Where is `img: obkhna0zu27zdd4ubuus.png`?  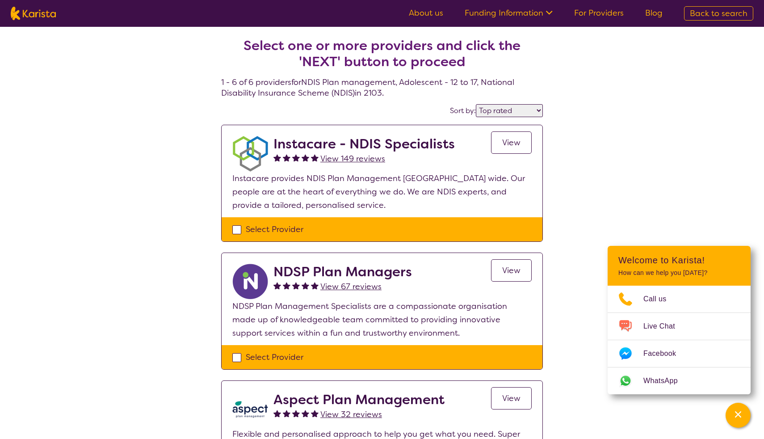 img: obkhna0zu27zdd4ubuus.png is located at coordinates (250, 154).